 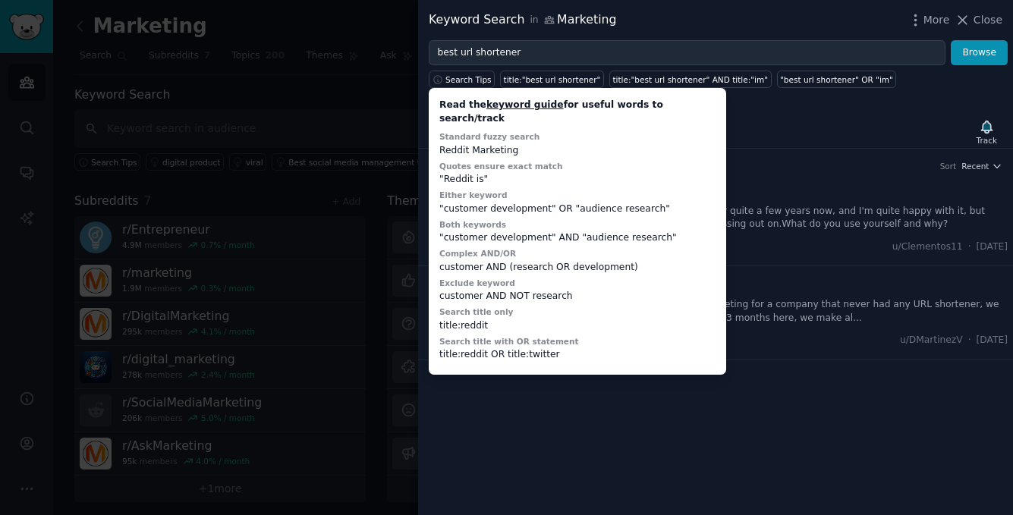 I want to click on span: Recent, so click(x=975, y=166).